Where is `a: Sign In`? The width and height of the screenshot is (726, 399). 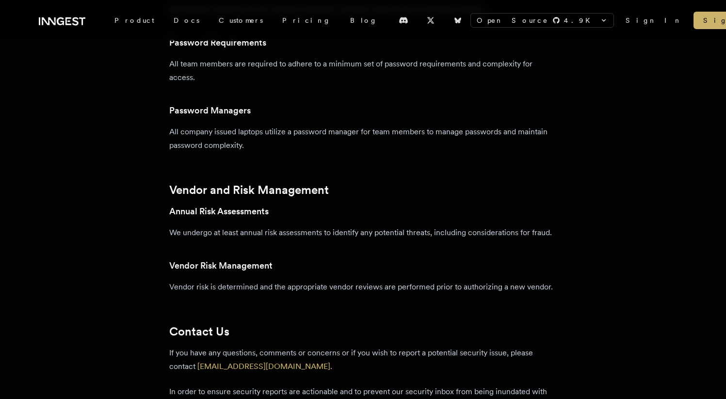 a: Sign In is located at coordinates (654, 20).